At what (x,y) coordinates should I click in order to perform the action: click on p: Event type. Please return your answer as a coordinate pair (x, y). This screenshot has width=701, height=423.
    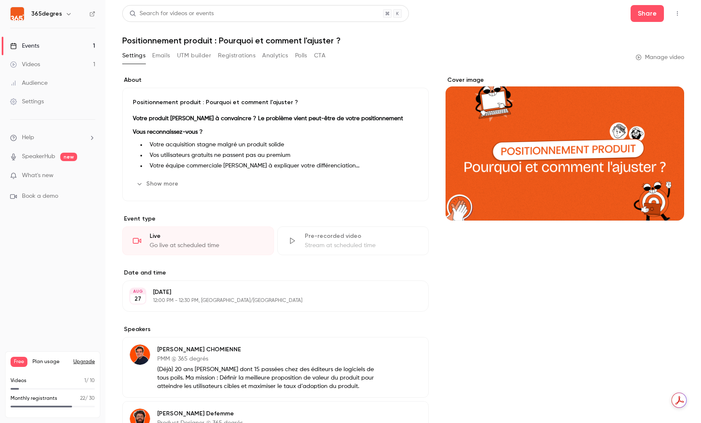
    Looking at the image, I should click on (275, 219).